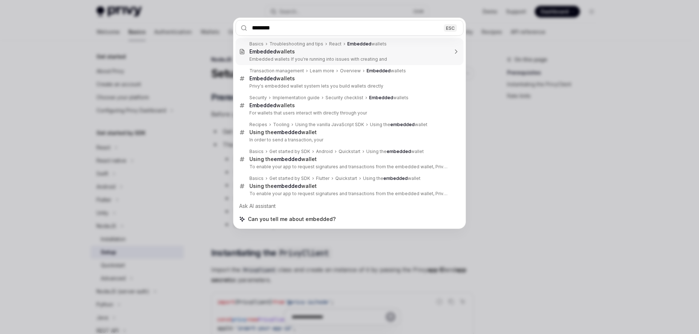 The width and height of the screenshot is (699, 334). What do you see at coordinates (277, 71) in the screenshot?
I see `div: Transaction management` at bounding box center [277, 71].